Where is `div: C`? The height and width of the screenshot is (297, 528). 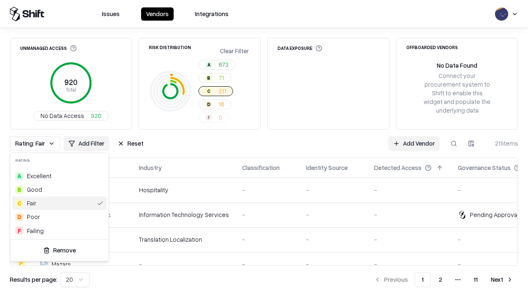 div: C is located at coordinates (19, 204).